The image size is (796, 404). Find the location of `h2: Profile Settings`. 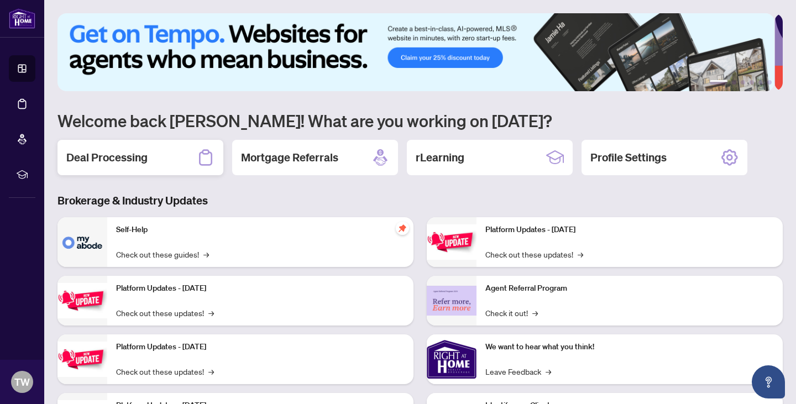

h2: Profile Settings is located at coordinates (628, 158).